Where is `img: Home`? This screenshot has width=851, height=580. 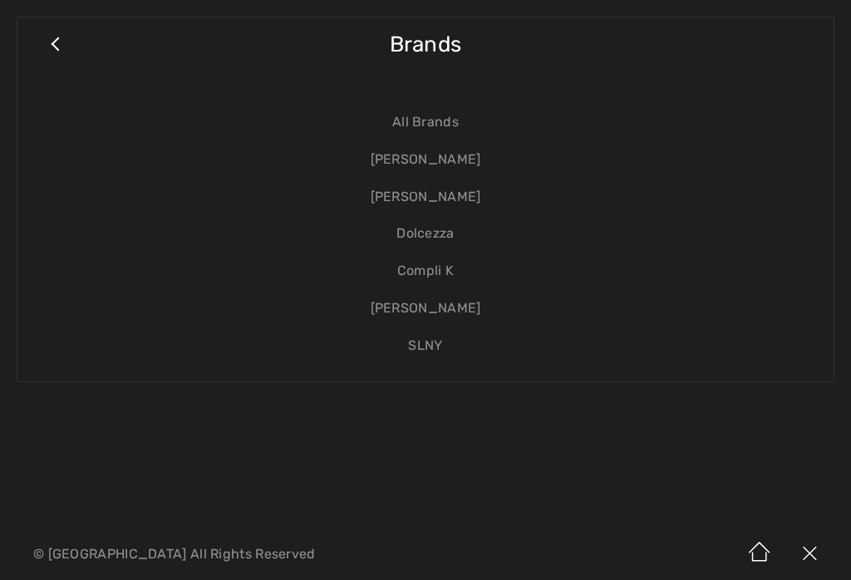 img: Home is located at coordinates (760, 554).